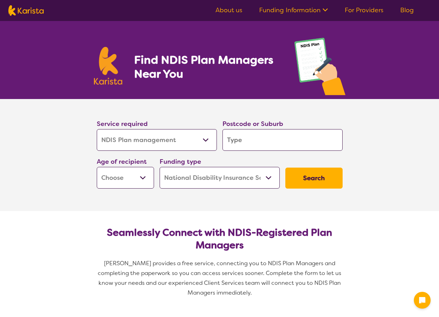 The height and width of the screenshot is (317, 439). What do you see at coordinates (320, 68) in the screenshot?
I see `img: plan-management` at bounding box center [320, 68].